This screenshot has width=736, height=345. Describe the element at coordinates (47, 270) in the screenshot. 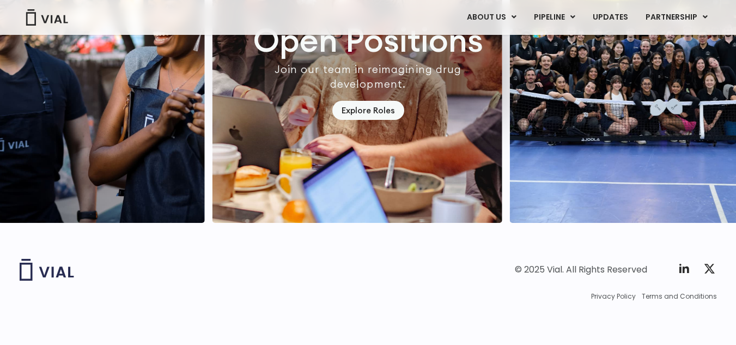

I see `img: Vial logo wih "Vial" spelled out` at that location.